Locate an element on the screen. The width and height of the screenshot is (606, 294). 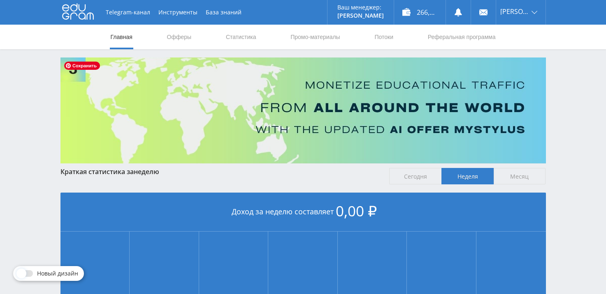
a: Реферальная программа is located at coordinates (461, 37).